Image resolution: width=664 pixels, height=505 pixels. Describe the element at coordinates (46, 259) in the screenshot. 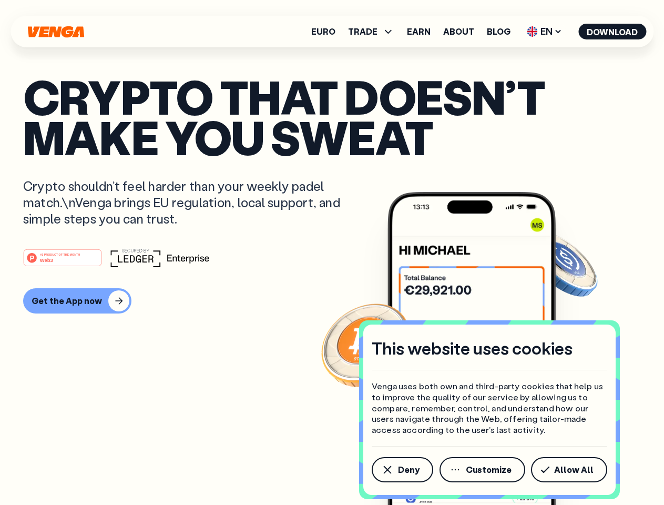

I see `tspan: Web3` at that location.